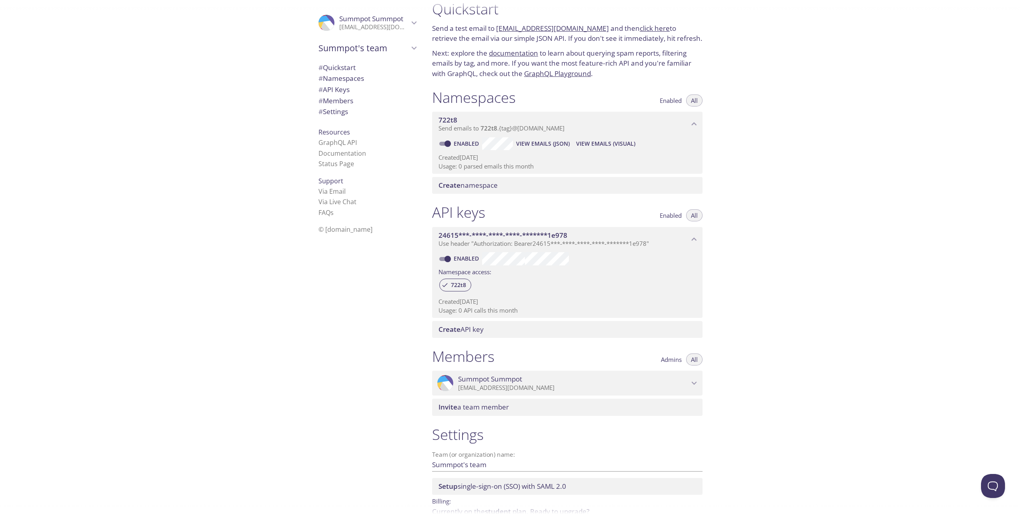 Image resolution: width=1021 pixels, height=514 pixels. Describe the element at coordinates (502, 486) in the screenshot. I see `span: single-sign-on (SSO) with SAML 2.0` at that location.